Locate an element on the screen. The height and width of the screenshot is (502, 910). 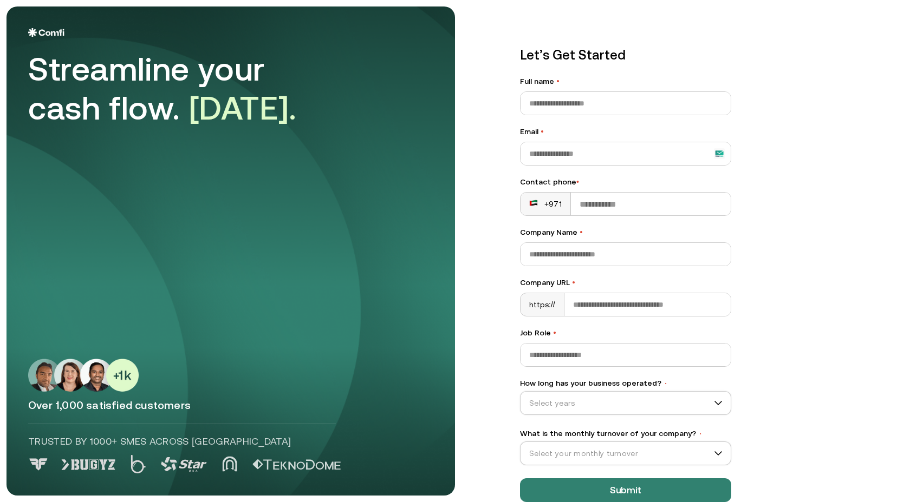
img: Logo 4 is located at coordinates (230, 464).